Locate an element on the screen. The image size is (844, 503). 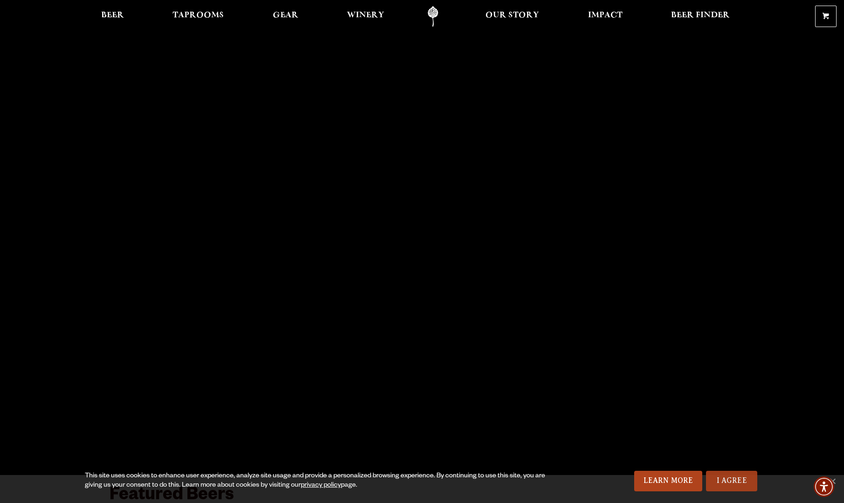
a: Beer is located at coordinates (112, 16).